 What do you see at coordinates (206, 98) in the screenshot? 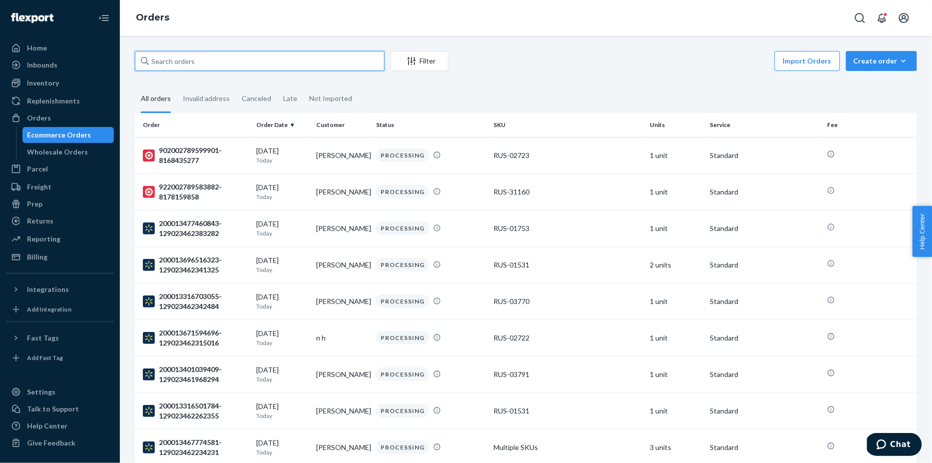
I see `div: Invalid address` at bounding box center [206, 98].